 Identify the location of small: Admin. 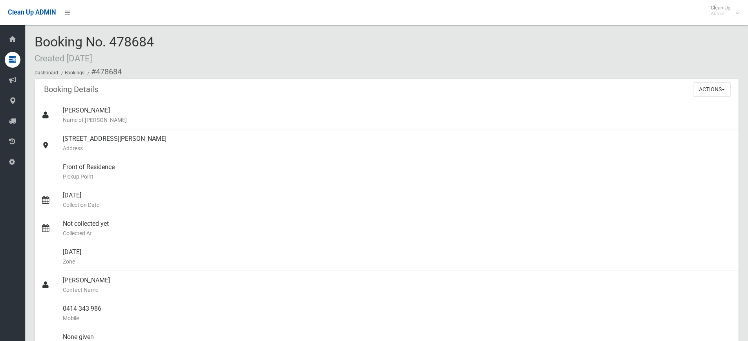
(721, 13).